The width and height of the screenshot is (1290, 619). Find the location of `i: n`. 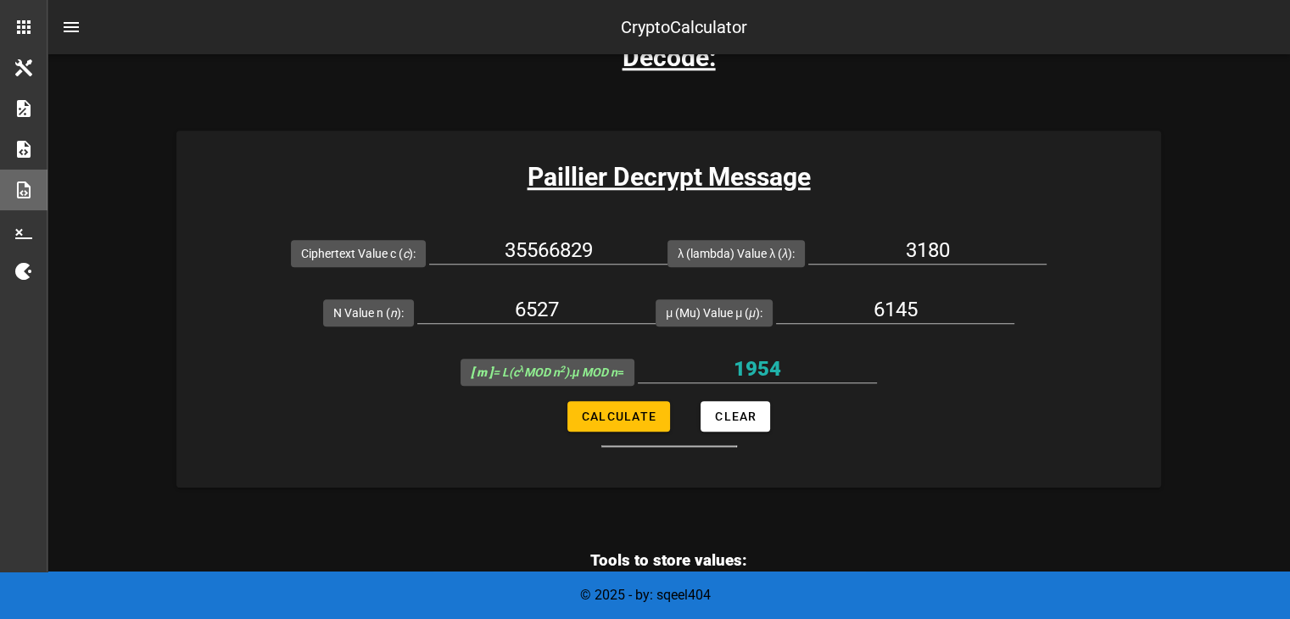

i: n is located at coordinates (393, 313).